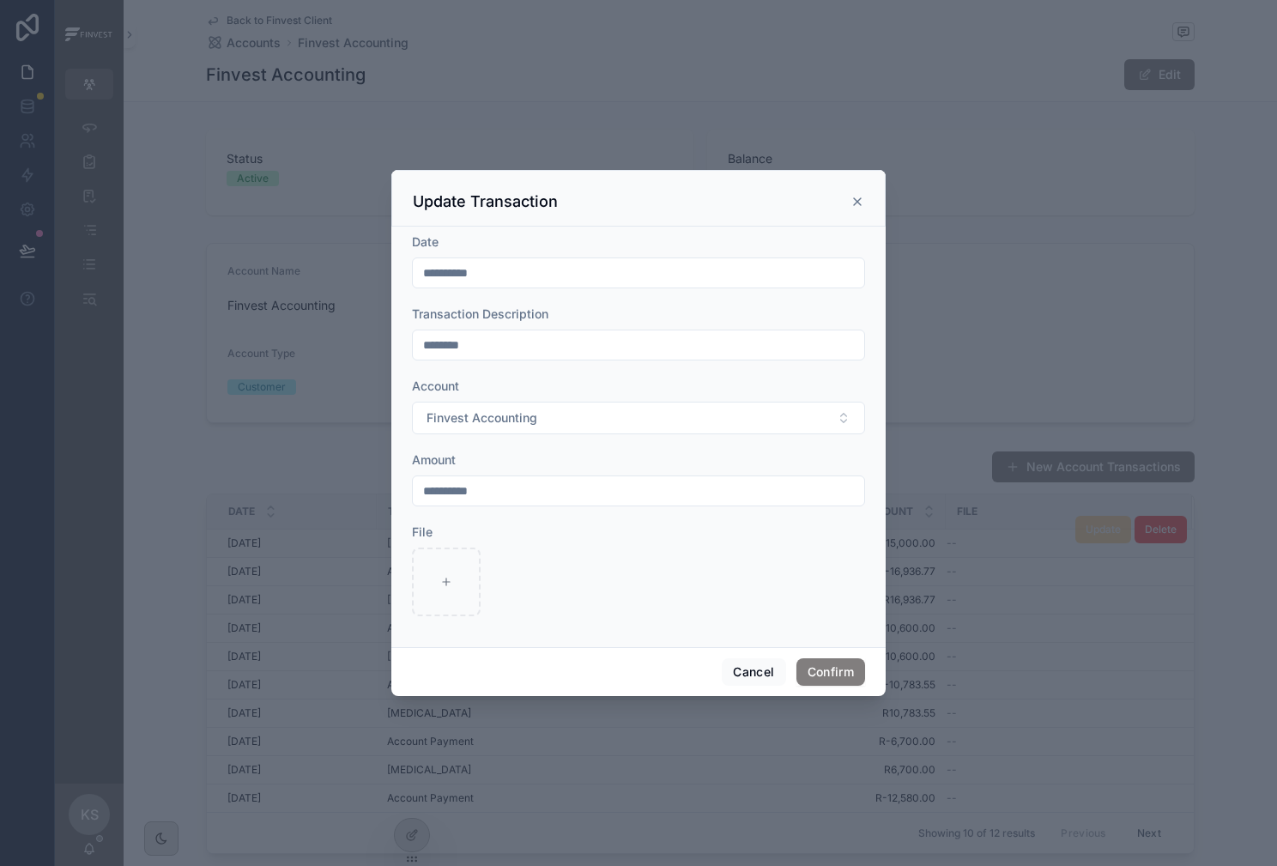 The width and height of the screenshot is (1277, 866). I want to click on button: Cancel, so click(754, 672).